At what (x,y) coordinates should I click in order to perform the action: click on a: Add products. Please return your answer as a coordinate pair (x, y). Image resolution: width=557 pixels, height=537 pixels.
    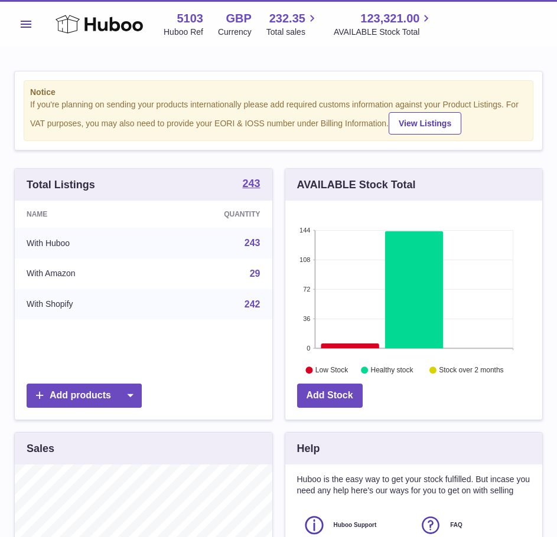
    Looking at the image, I should click on (84, 396).